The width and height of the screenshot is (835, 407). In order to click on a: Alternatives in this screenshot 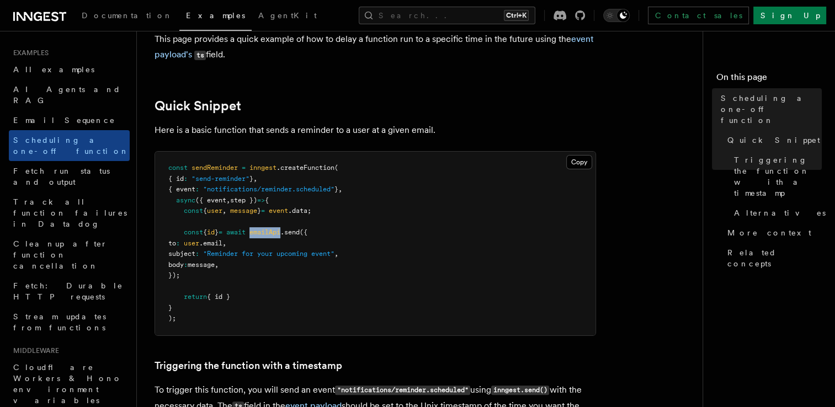, I will do `click(775, 213)`.